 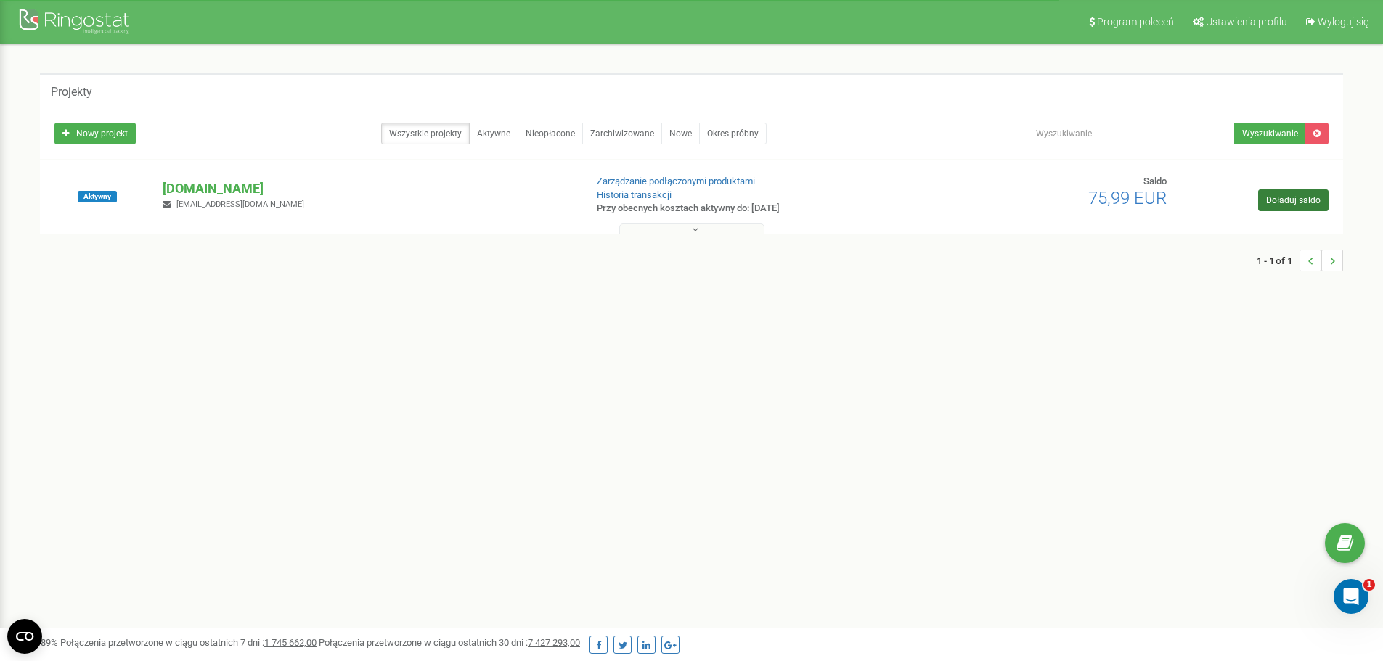 I want to click on a: Zarchiwizowane, so click(x=622, y=134).